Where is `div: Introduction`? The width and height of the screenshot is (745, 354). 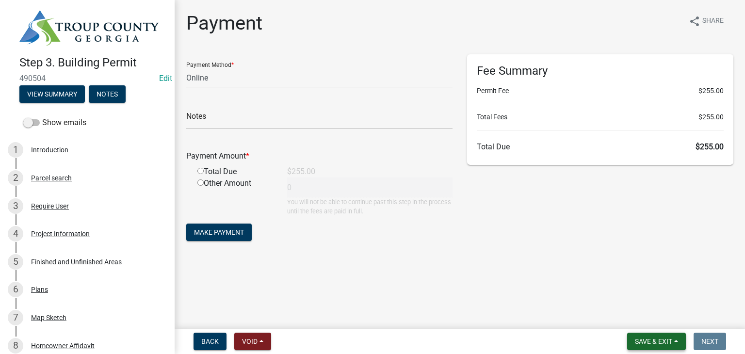 div: Introduction is located at coordinates (49, 150).